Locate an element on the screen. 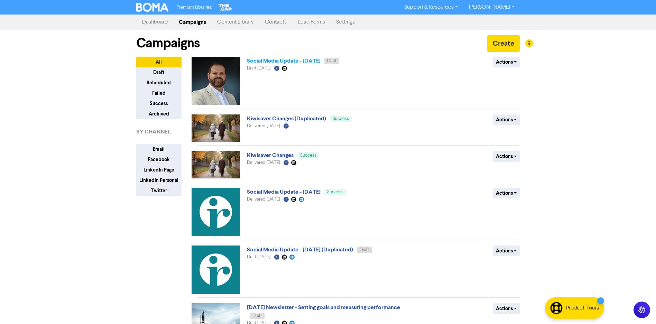 The width and height of the screenshot is (656, 324). button: Success is located at coordinates (159, 103).